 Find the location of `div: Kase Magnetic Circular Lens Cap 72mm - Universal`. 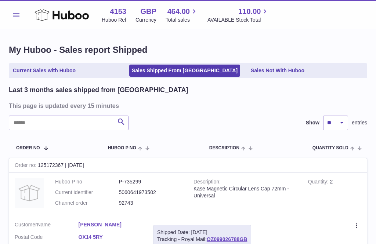

div: Kase Magnetic Circular Lens Cap 72mm - Universal is located at coordinates (245, 192).